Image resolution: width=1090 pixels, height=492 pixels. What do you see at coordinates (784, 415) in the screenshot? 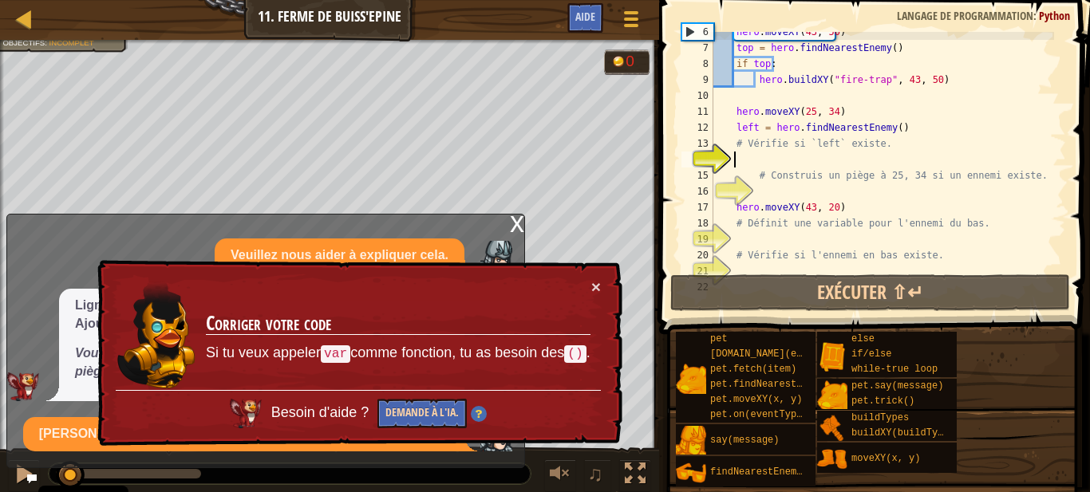
I see `span: pet.on(eventType, handler)` at bounding box center [784, 415].